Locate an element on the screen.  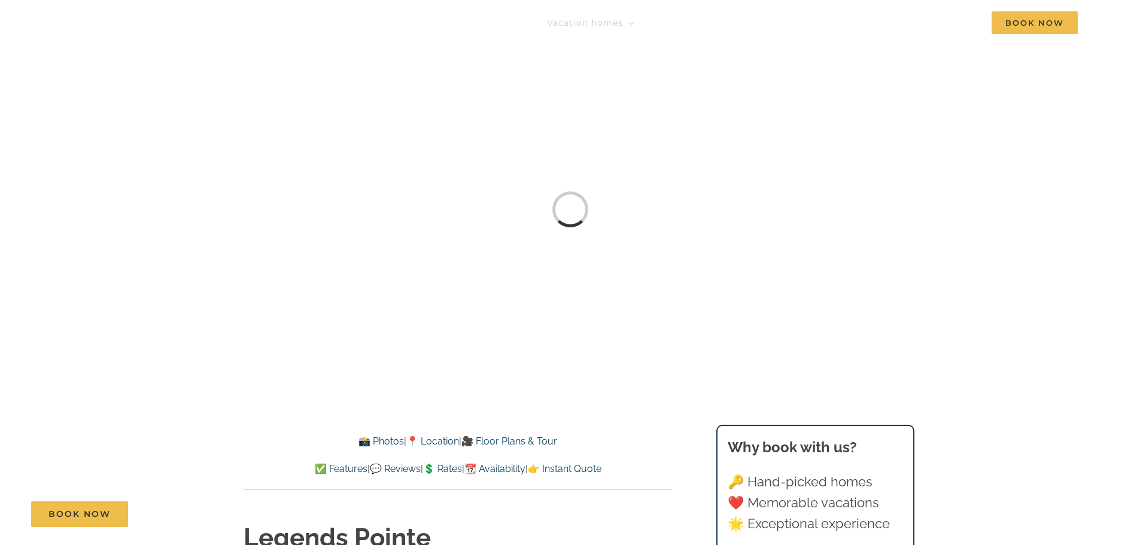
nav: Main Menu is located at coordinates (812, 23).